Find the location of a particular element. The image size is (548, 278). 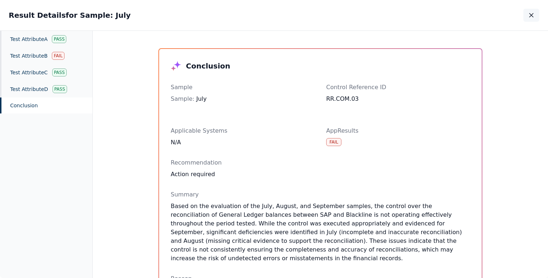

p: Based on the evaluation of the July, August, and September samples, the control over the reconcil... is located at coordinates (321, 232).